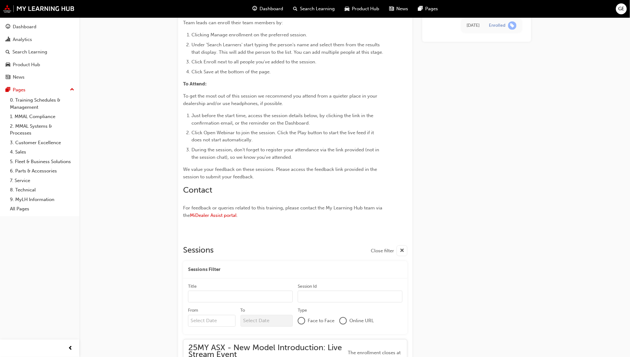  What do you see at coordinates (233, 23) in the screenshot?
I see `span: Team leads can enroll their team members by:` at bounding box center [233, 23].